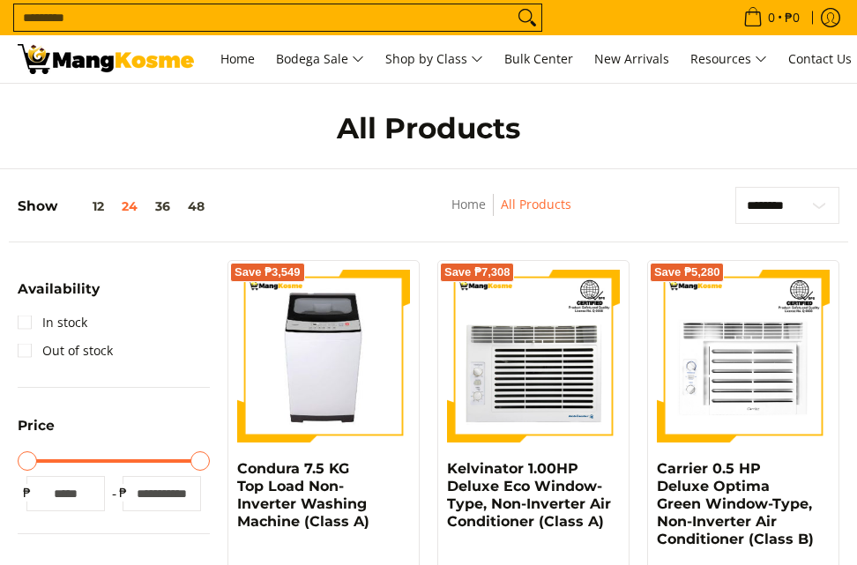 This screenshot has height=565, width=857. What do you see at coordinates (52, 323) in the screenshot?
I see `a: In stock` at bounding box center [52, 323].